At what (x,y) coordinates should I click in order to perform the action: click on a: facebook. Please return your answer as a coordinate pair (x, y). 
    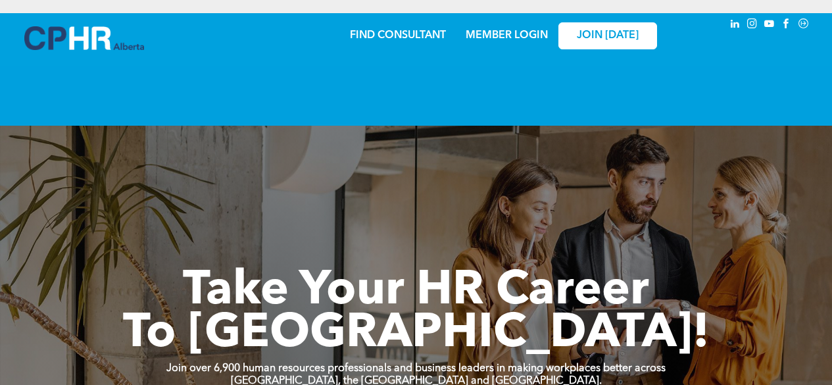
    Looking at the image, I should click on (786, 25).